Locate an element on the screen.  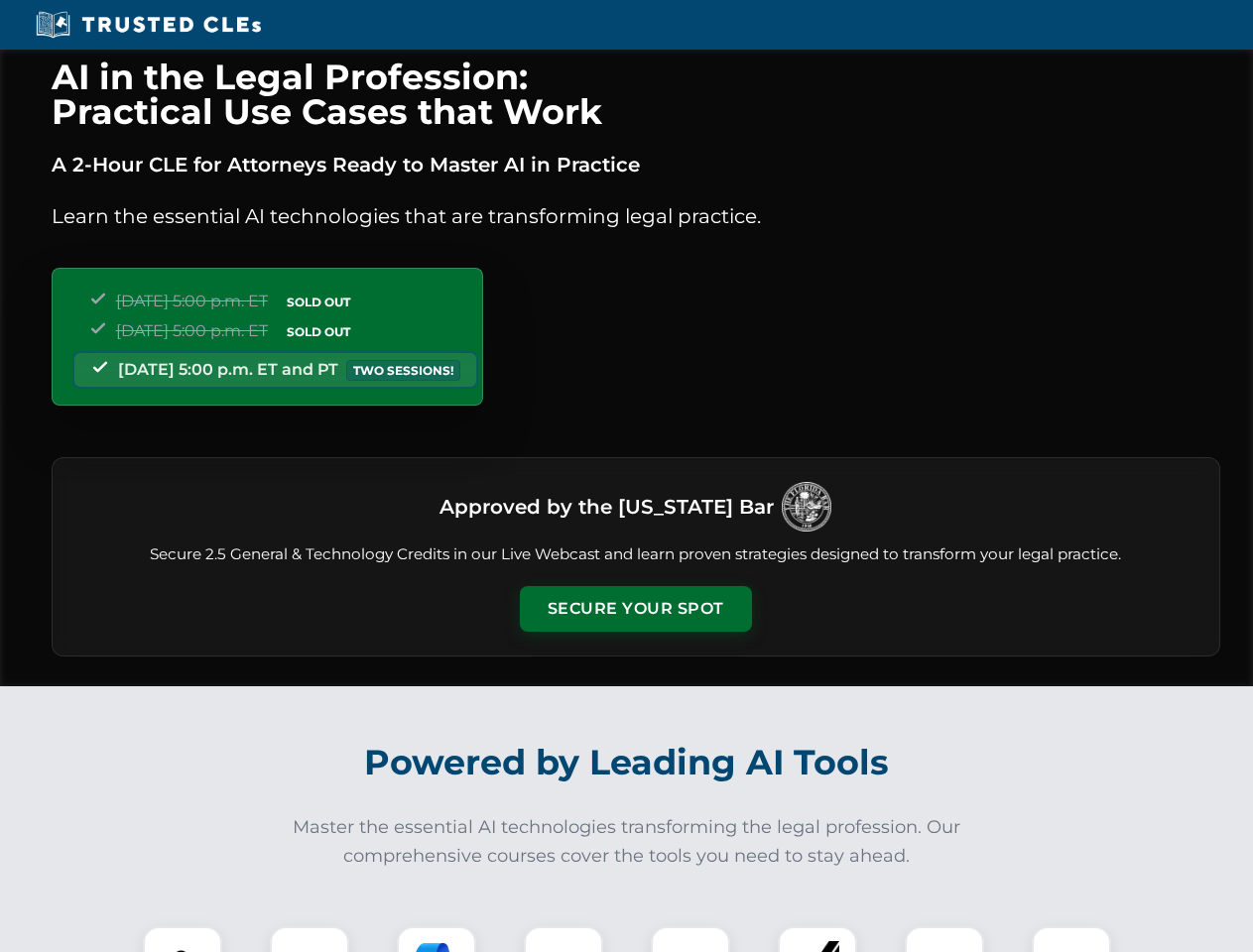
p: Master the essential AI technologies transforming the legal profession. Our comprehensive courses... is located at coordinates (627, 842).